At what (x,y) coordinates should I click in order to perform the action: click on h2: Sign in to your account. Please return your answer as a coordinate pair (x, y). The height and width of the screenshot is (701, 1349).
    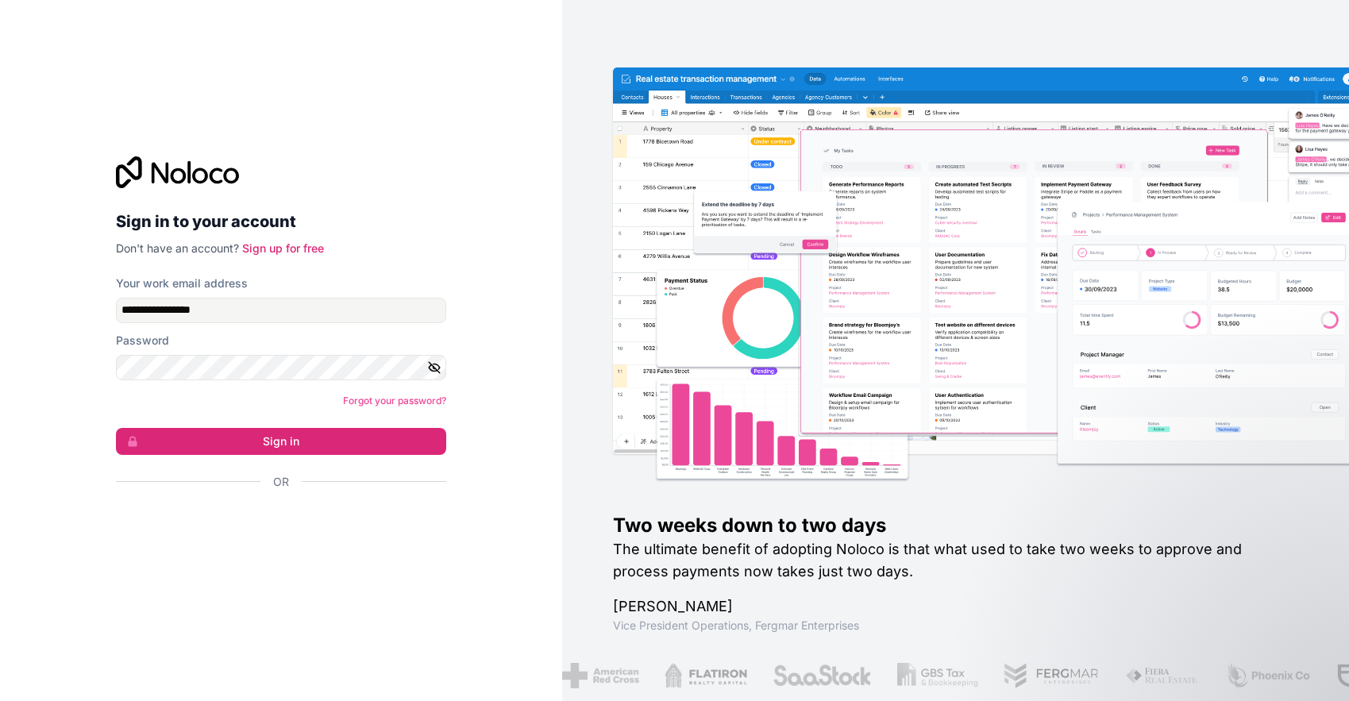
    Looking at the image, I should click on (281, 221).